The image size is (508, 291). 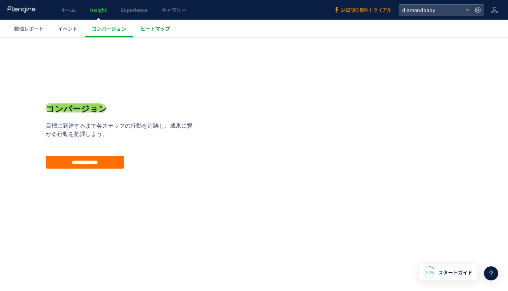 What do you see at coordinates (122, 93) in the screenshot?
I see `p: 目標に到達するまで各ステップの行動を追跡し、成果に繋がる行動を把握しよう。` at bounding box center [122, 93].